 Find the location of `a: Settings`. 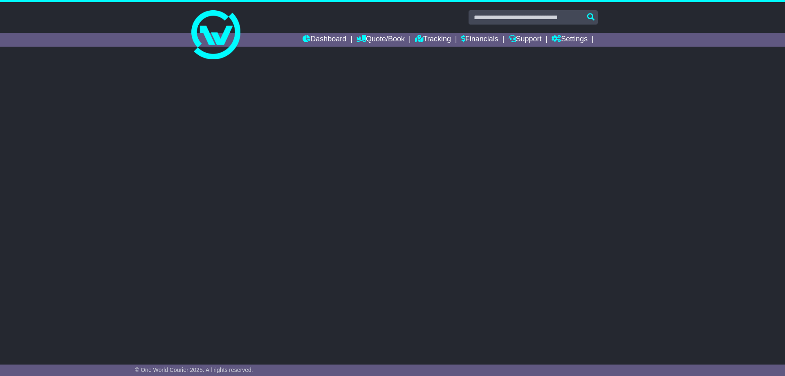

a: Settings is located at coordinates (569, 40).